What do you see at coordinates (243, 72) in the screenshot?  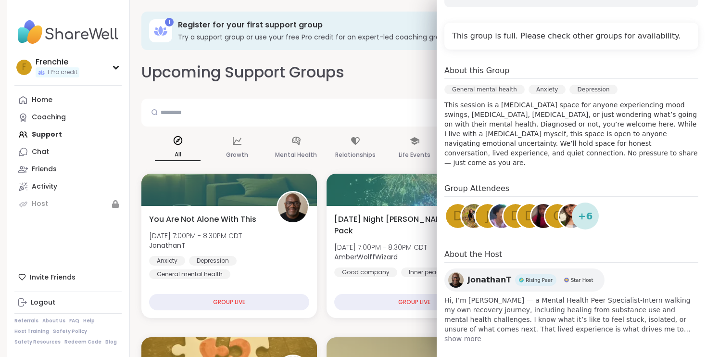 I see `h2: Upcoming Support Groups` at bounding box center [243, 72].